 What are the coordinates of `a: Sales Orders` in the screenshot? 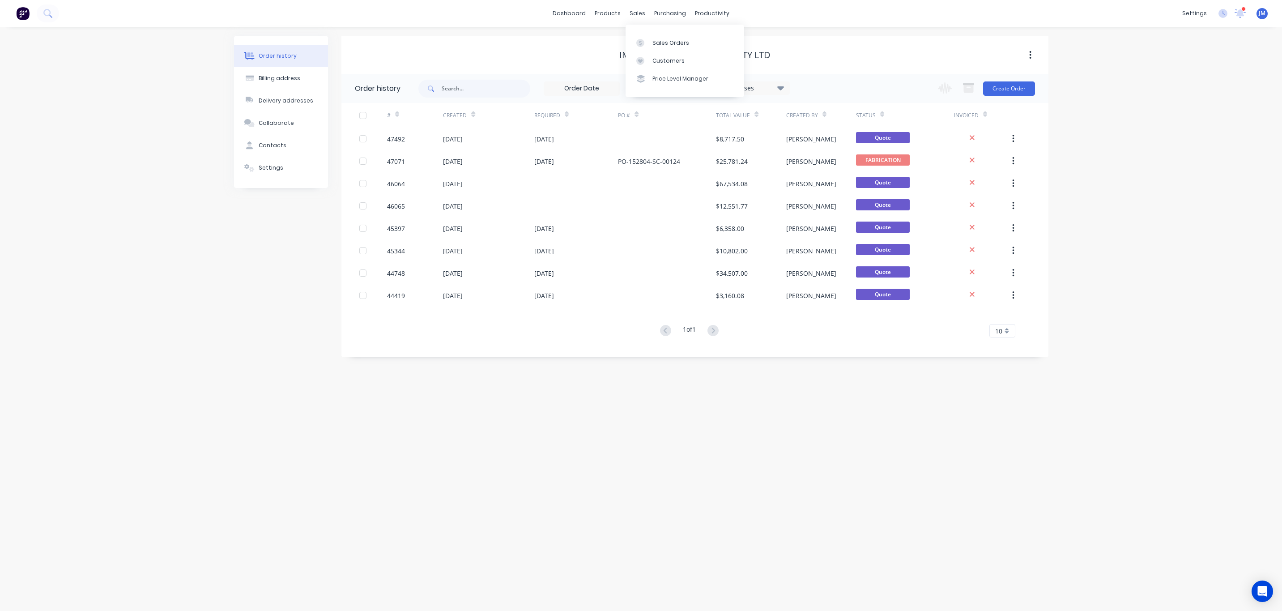 It's located at (685, 43).